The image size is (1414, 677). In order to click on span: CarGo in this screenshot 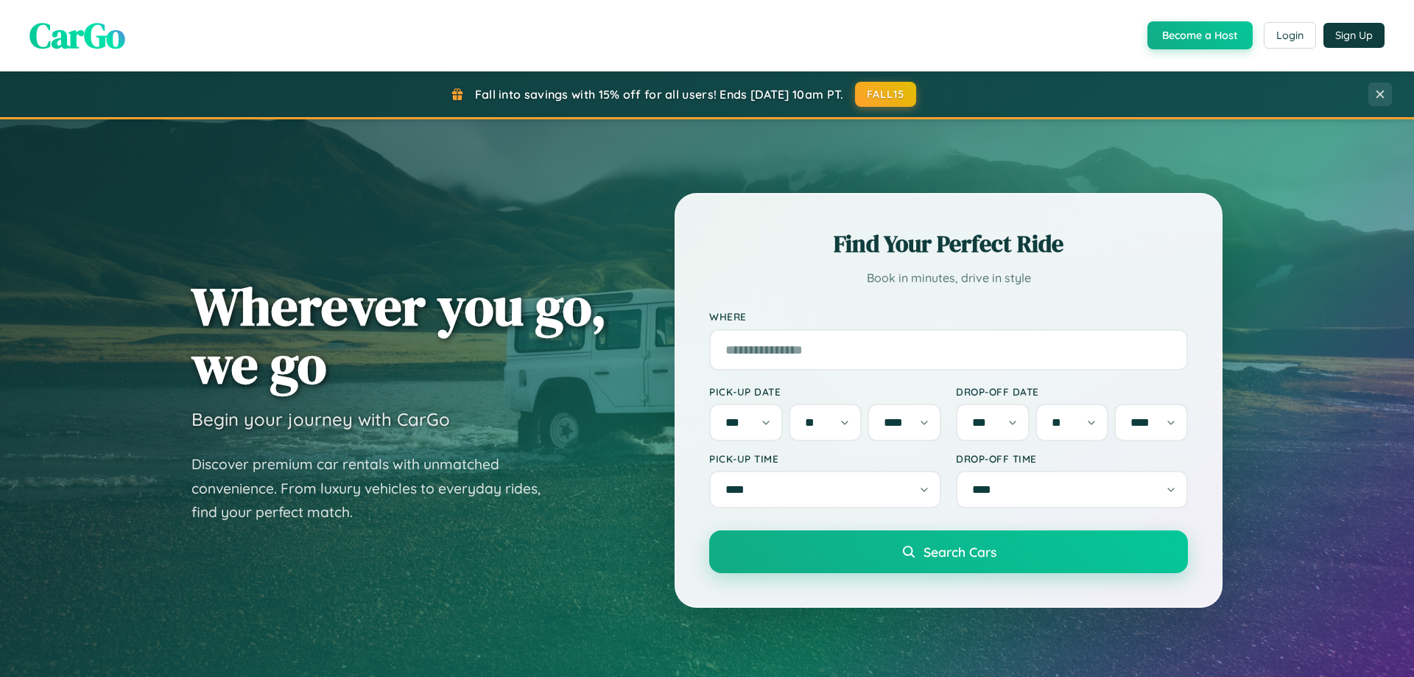, I will do `click(77, 35)`.